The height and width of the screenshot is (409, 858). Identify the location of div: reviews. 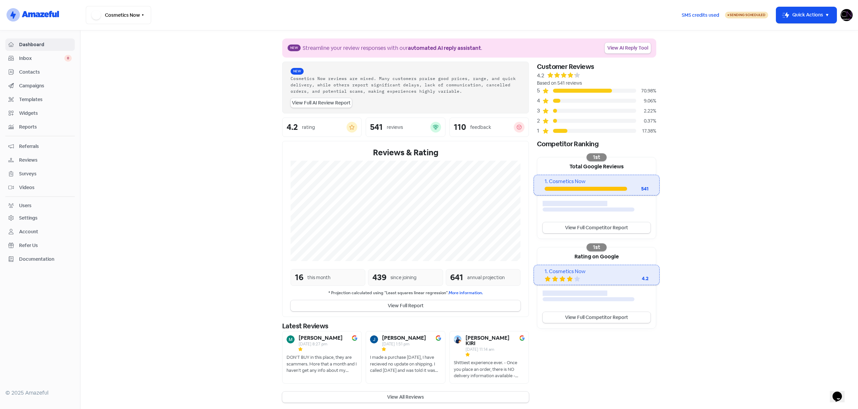
(395, 127).